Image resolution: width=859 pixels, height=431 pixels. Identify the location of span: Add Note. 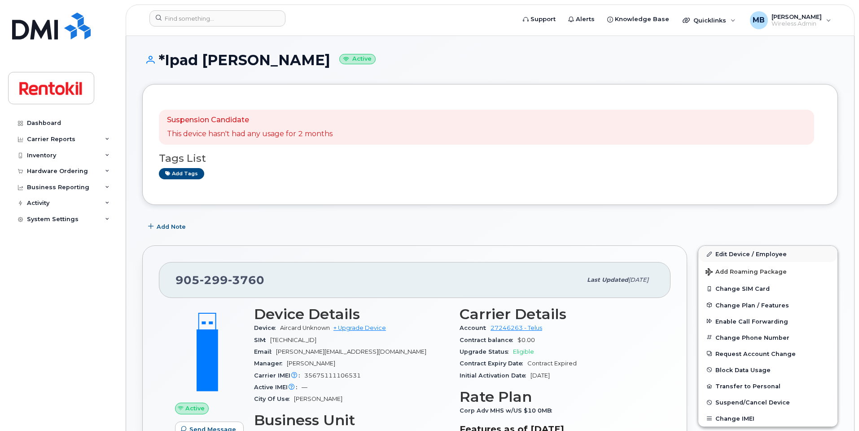
(171, 226).